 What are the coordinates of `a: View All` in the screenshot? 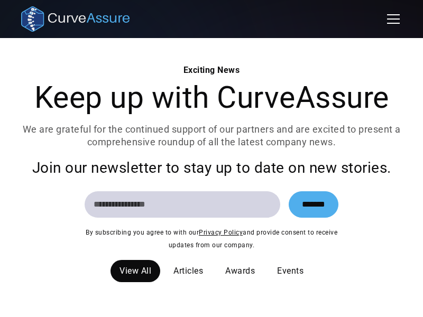 It's located at (135, 271).